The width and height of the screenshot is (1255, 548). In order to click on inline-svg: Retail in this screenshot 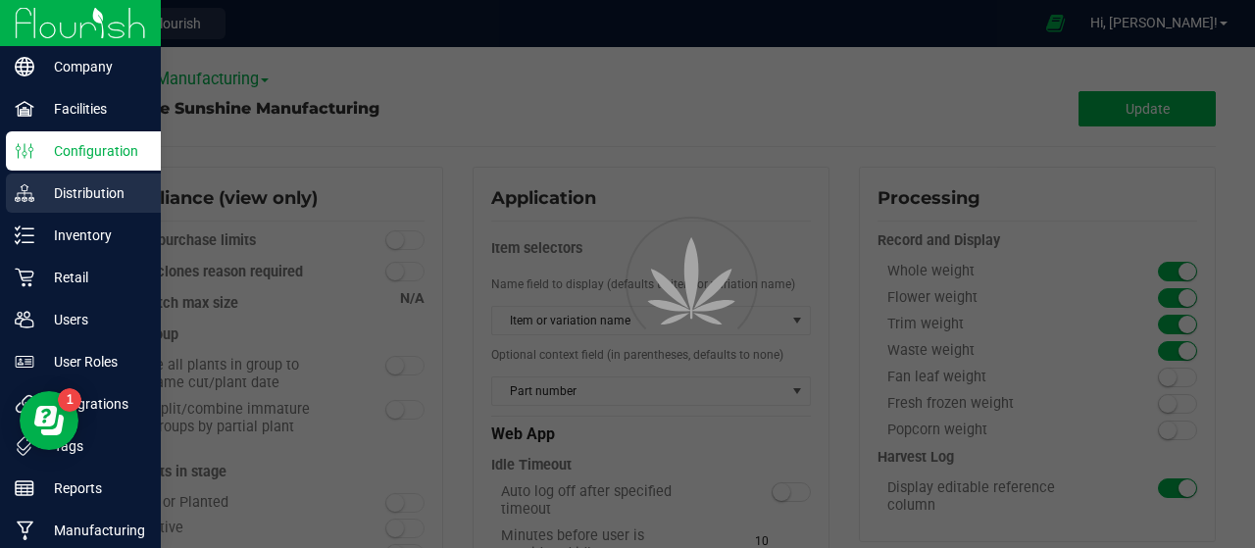, I will do `click(25, 278)`.